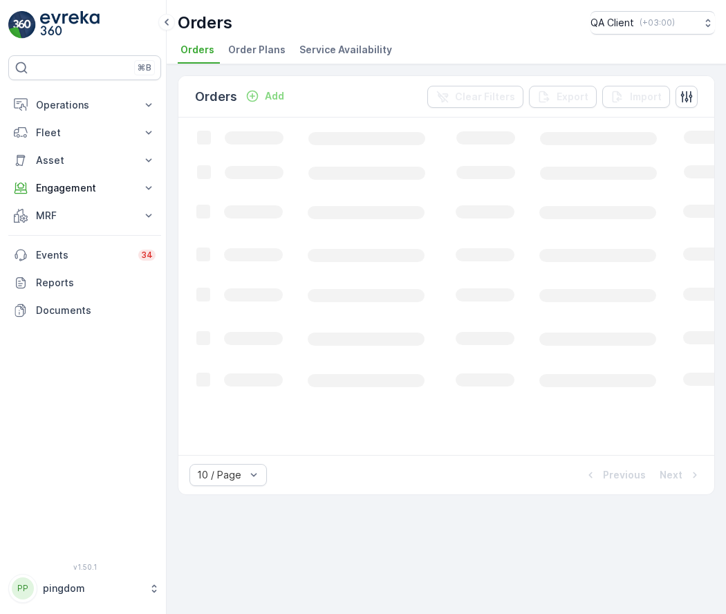 Image resolution: width=726 pixels, height=614 pixels. What do you see at coordinates (197, 50) in the screenshot?
I see `span: Orders` at bounding box center [197, 50].